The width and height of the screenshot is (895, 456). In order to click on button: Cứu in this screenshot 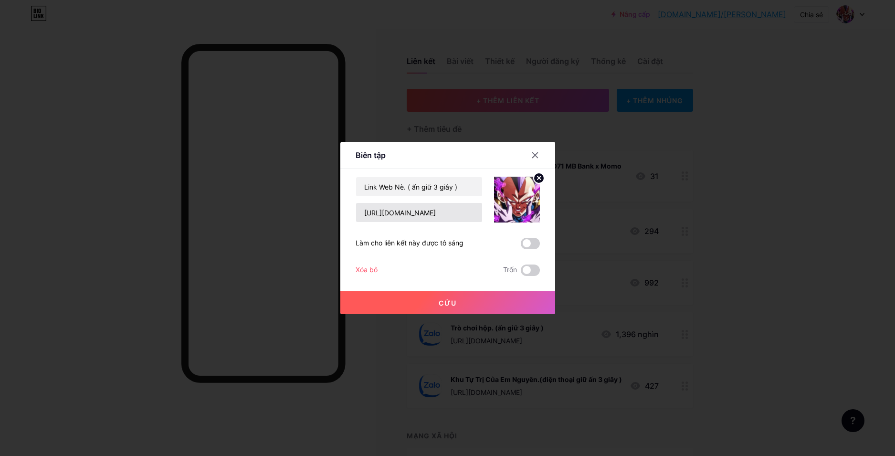, I will do `click(448, 303)`.